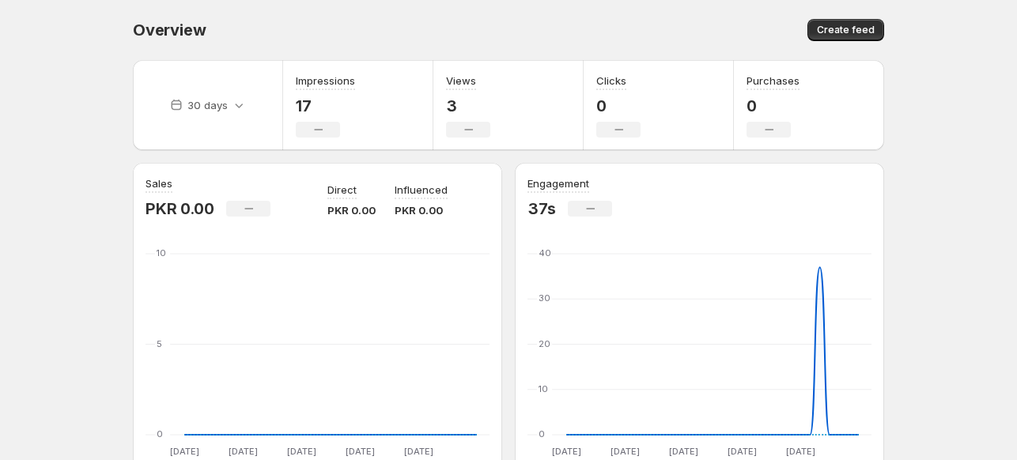  Describe the element at coordinates (159, 183) in the screenshot. I see `h3: Sales` at that location.